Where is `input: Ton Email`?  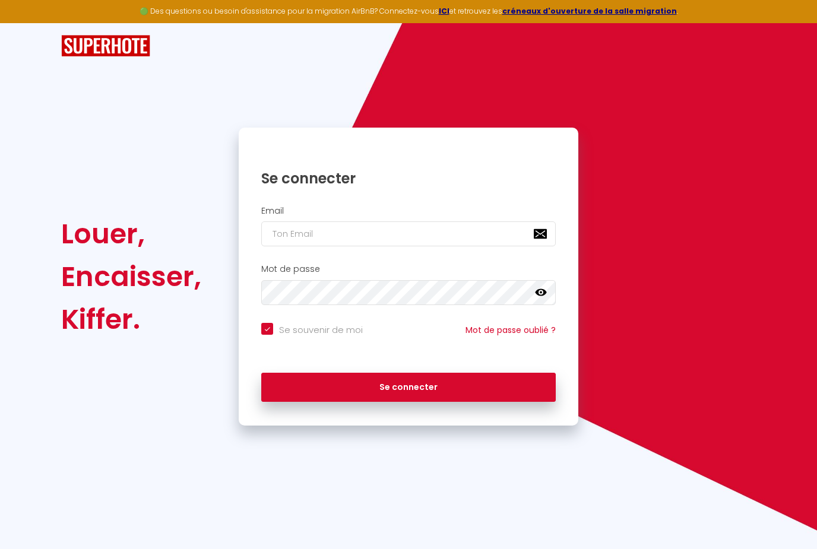 input: Ton Email is located at coordinates (409, 234).